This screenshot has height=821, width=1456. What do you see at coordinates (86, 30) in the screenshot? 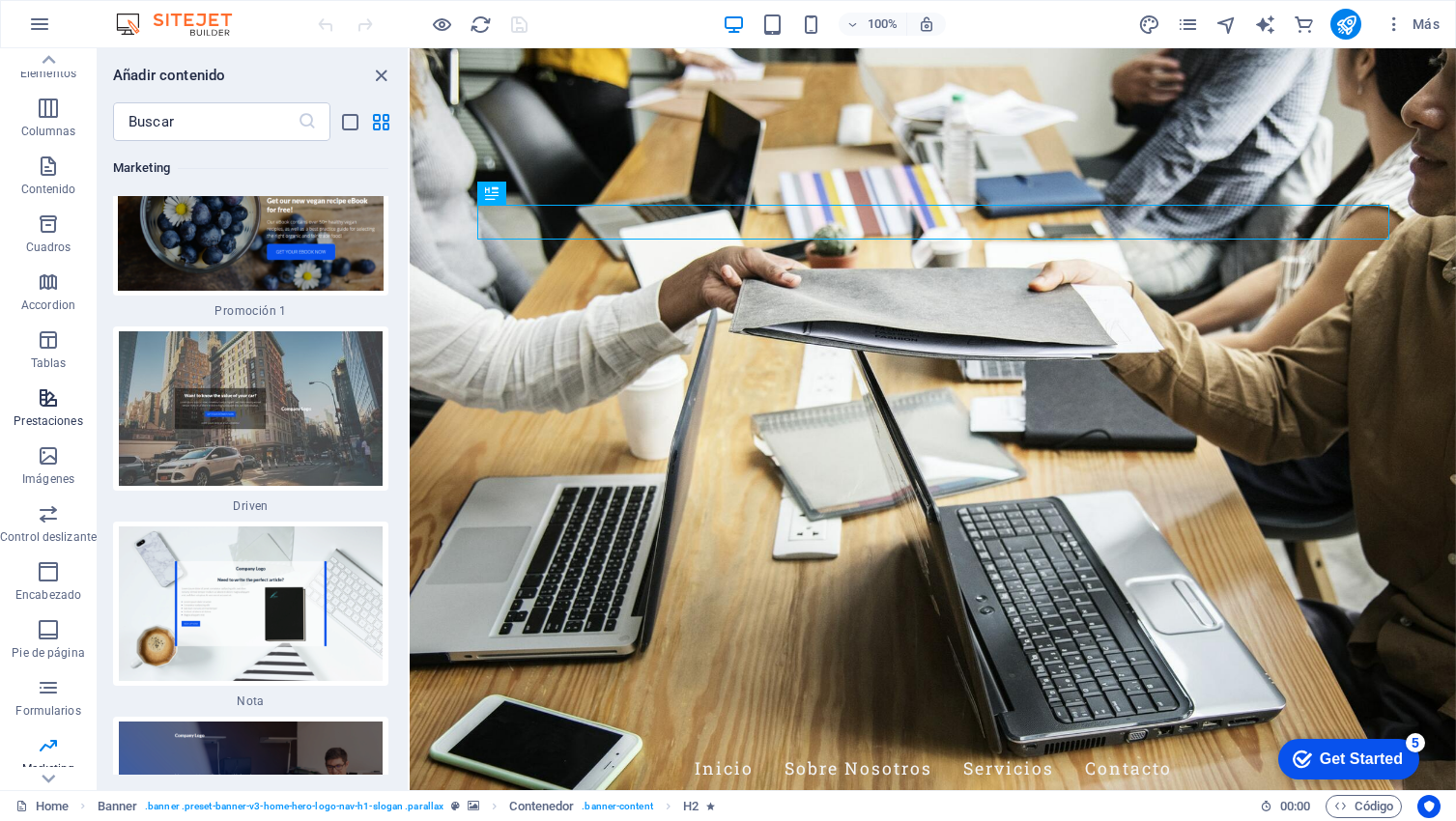
I see `div: Get Started 5 items remaining, 0% complete` at bounding box center [86, 30].